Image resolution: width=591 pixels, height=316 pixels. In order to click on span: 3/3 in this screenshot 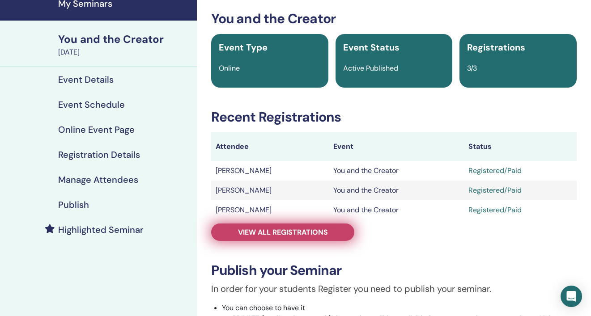, I will do `click(472, 68)`.